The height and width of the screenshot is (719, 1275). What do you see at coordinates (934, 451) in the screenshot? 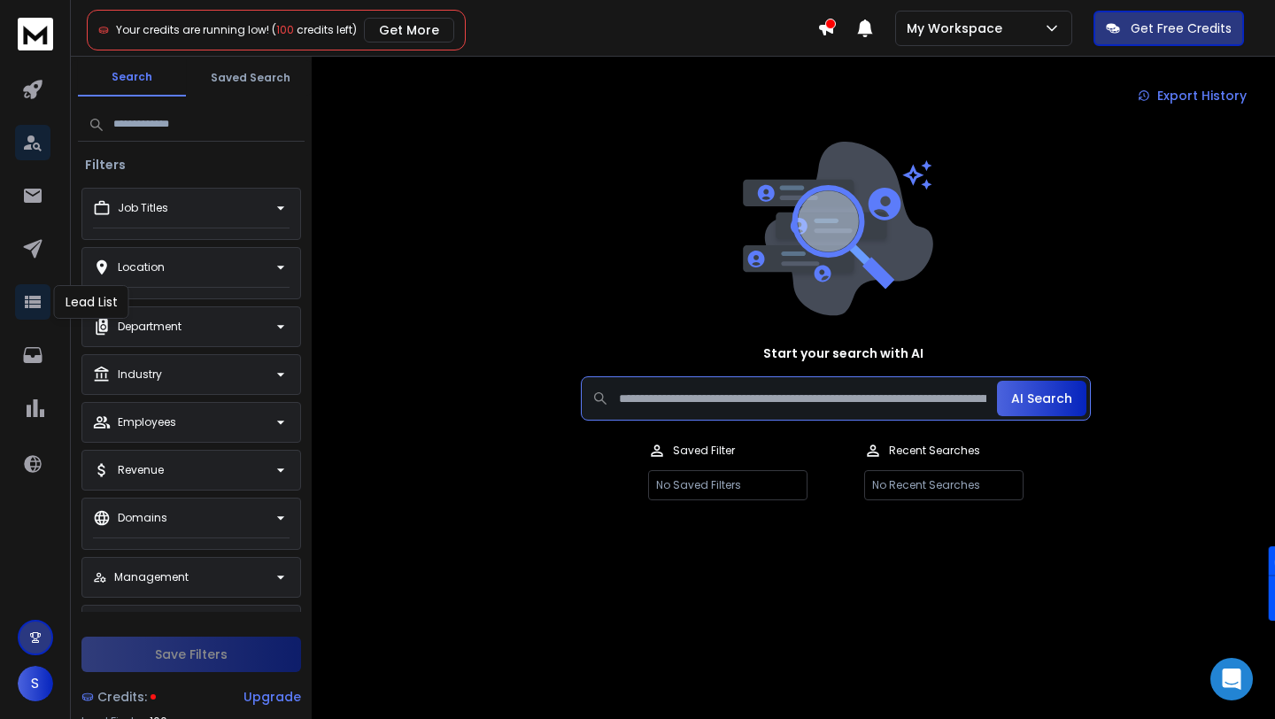
I see `p: Recent Searches` at bounding box center [934, 451].